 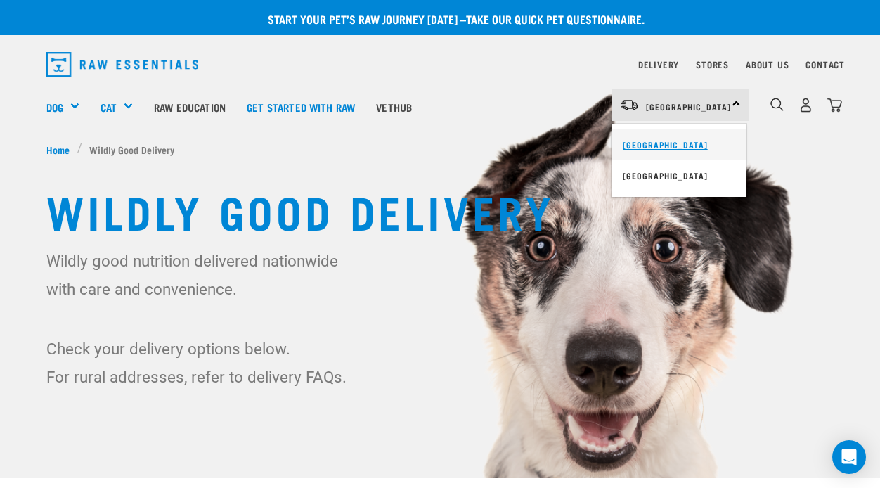 What do you see at coordinates (659, 64) in the screenshot?
I see `a: Delivery` at bounding box center [659, 64].